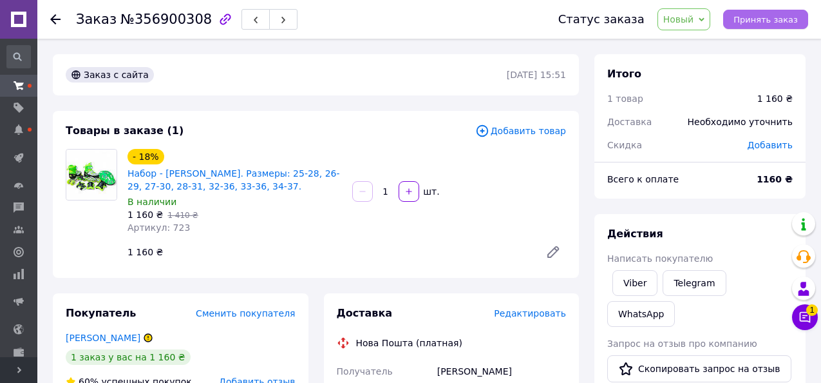 The width and height of the screenshot is (821, 383). What do you see at coordinates (766, 19) in the screenshot?
I see `button: Принять заказ` at bounding box center [766, 19].